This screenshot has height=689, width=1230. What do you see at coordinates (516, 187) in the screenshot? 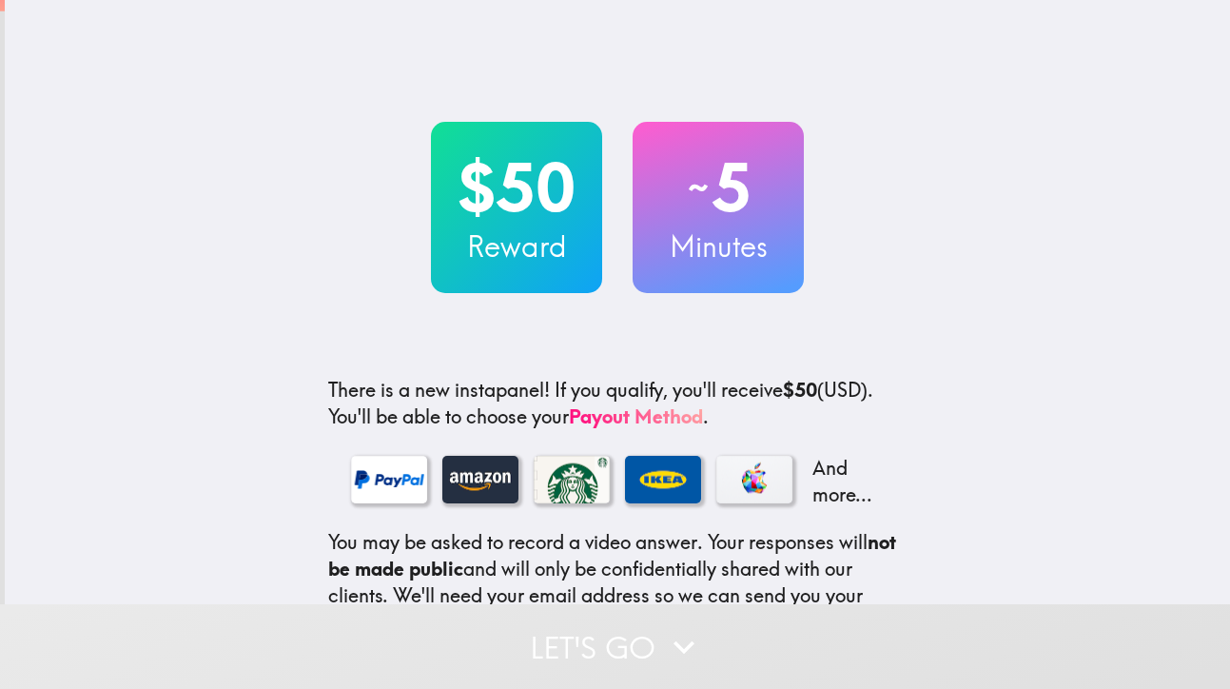
I see `h2: $50` at bounding box center [516, 187].